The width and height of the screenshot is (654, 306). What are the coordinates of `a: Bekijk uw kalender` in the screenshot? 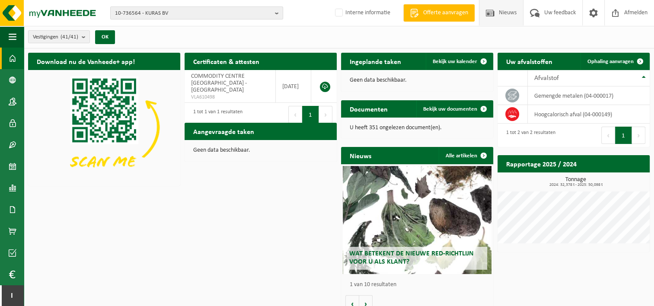 It's located at (459, 61).